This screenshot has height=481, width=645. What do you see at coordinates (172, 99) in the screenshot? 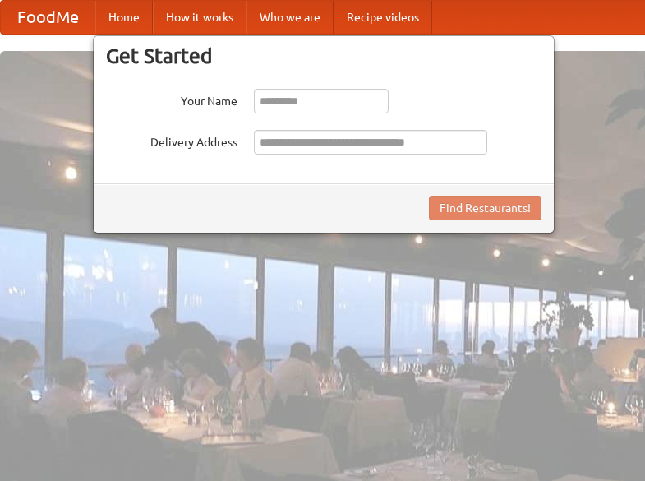
I see `label: Your Name` at bounding box center [172, 99].